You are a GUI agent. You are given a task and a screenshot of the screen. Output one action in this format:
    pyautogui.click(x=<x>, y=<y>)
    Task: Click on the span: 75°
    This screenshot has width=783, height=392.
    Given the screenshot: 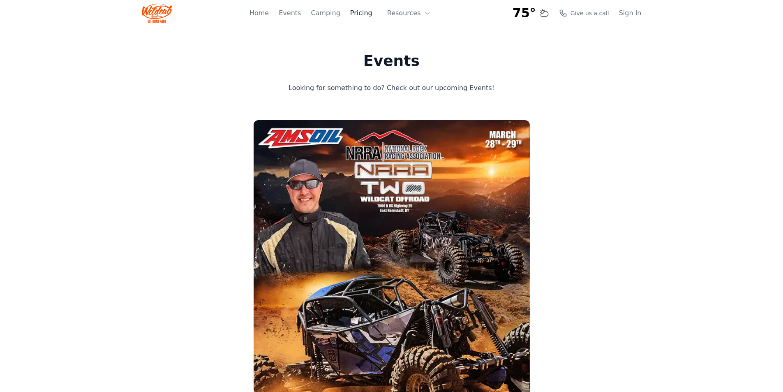 What is the action you would take?
    pyautogui.click(x=524, y=13)
    